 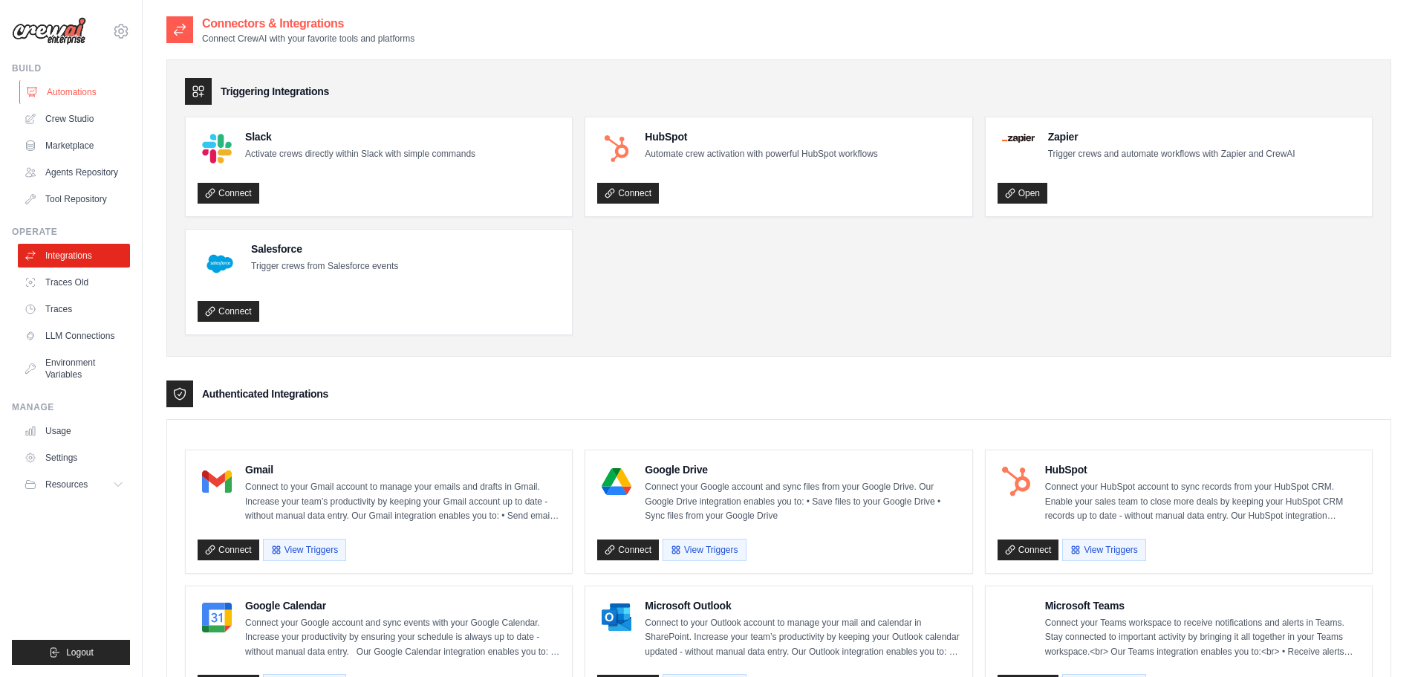 I want to click on h4: Google Calendar, so click(x=403, y=605).